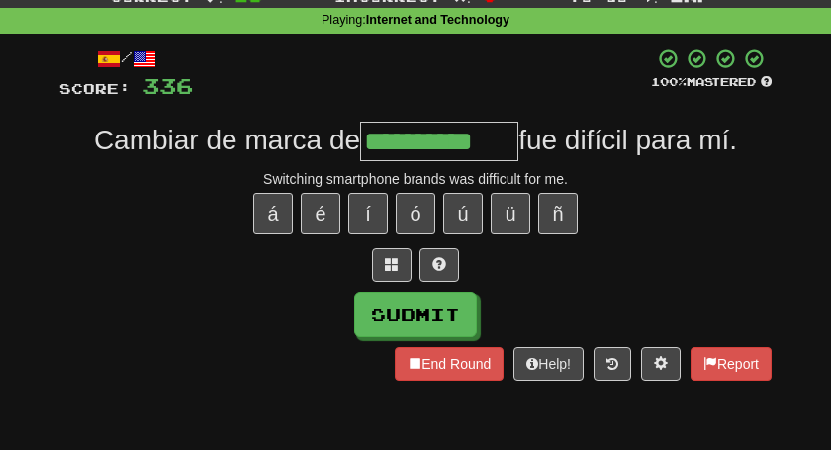 This screenshot has height=450, width=831. Describe the element at coordinates (731, 364) in the screenshot. I see `button: Report` at that location.